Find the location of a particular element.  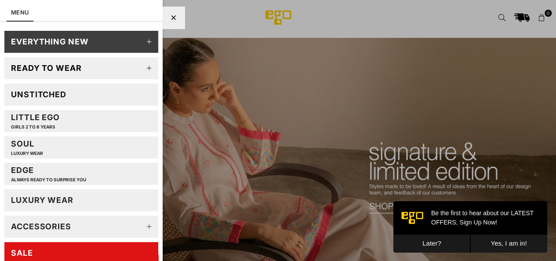

button: Yes, I am in! is located at coordinates (115, 42).